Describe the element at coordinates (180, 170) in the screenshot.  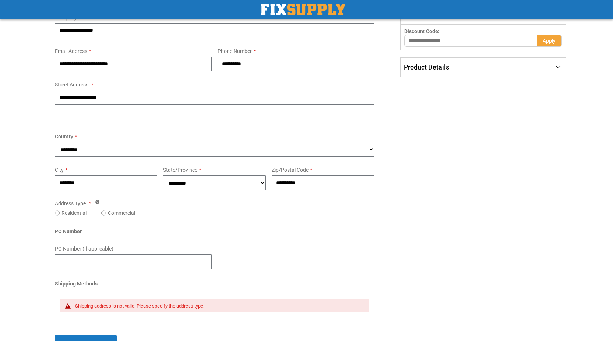
I see `span: State/Province` at that location.